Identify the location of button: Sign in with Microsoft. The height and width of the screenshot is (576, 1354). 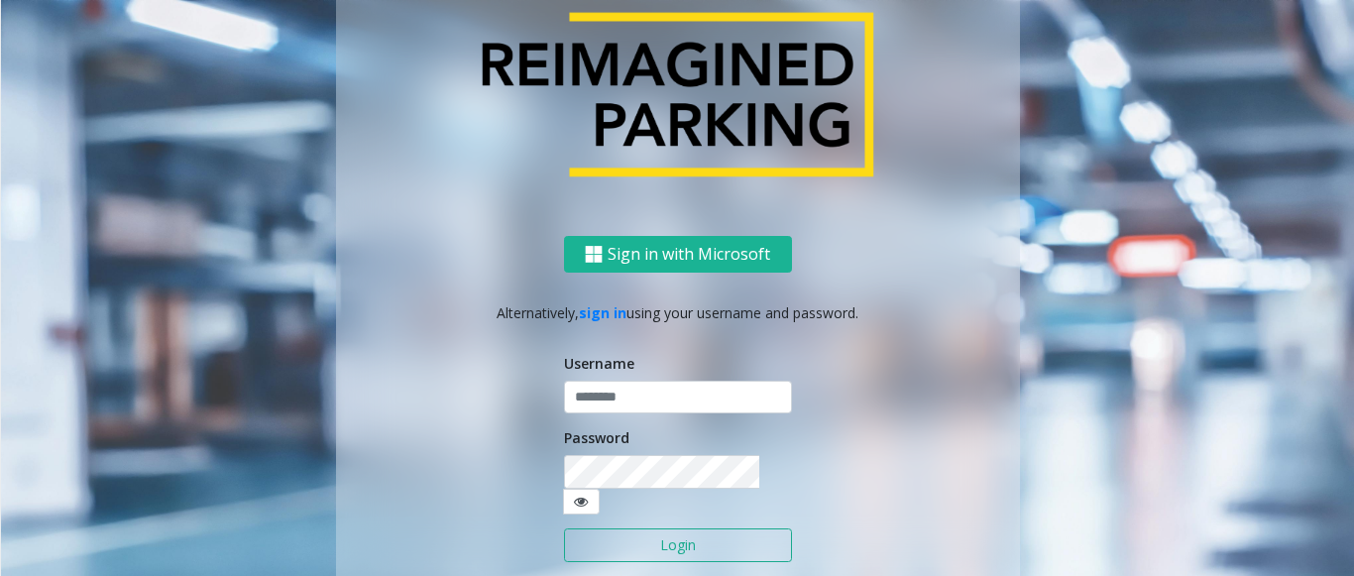
(678, 254).